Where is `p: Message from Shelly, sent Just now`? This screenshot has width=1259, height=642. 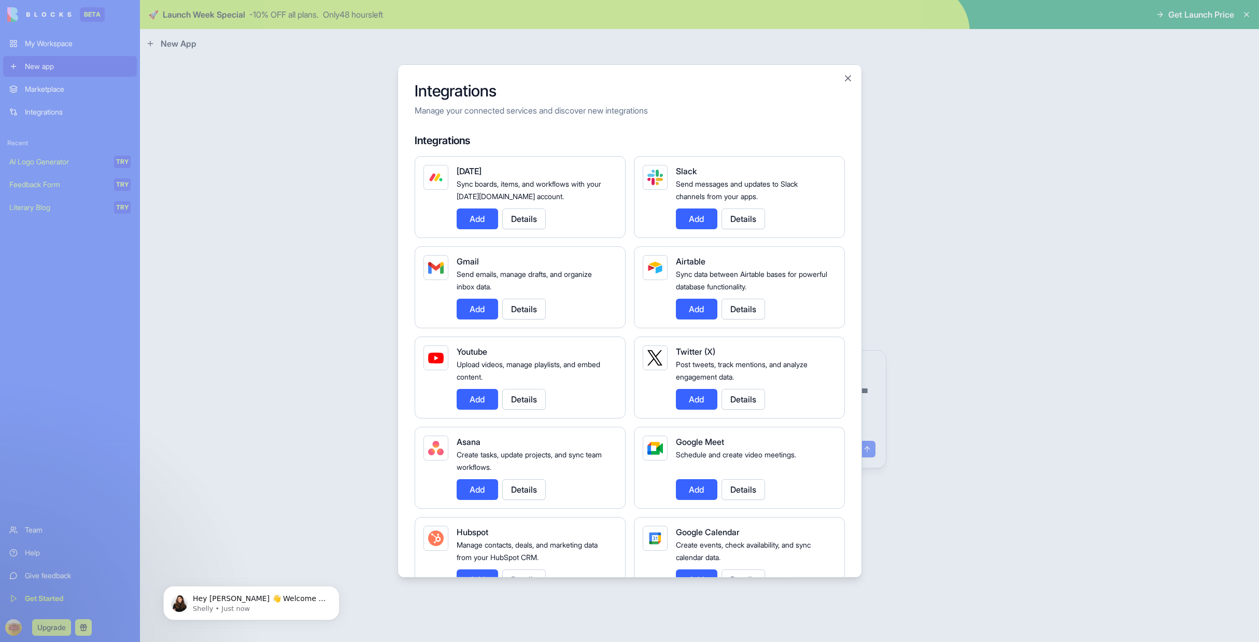 p: Message from Shelly, sent Just now is located at coordinates (112, 45).